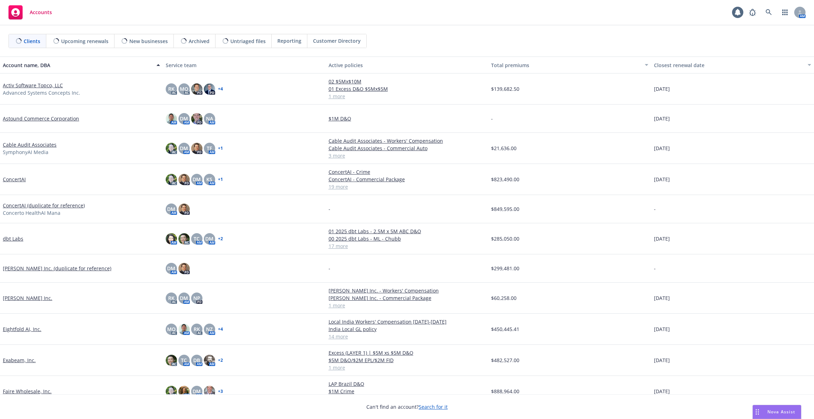  I want to click on a: dbt Labs, so click(13, 238).